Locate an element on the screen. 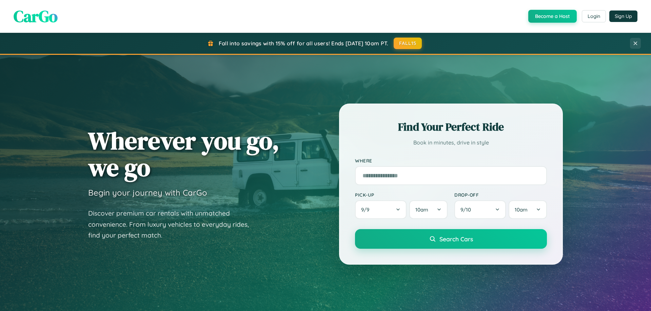 The image size is (651, 311). span: CarGo is located at coordinates (36, 16).